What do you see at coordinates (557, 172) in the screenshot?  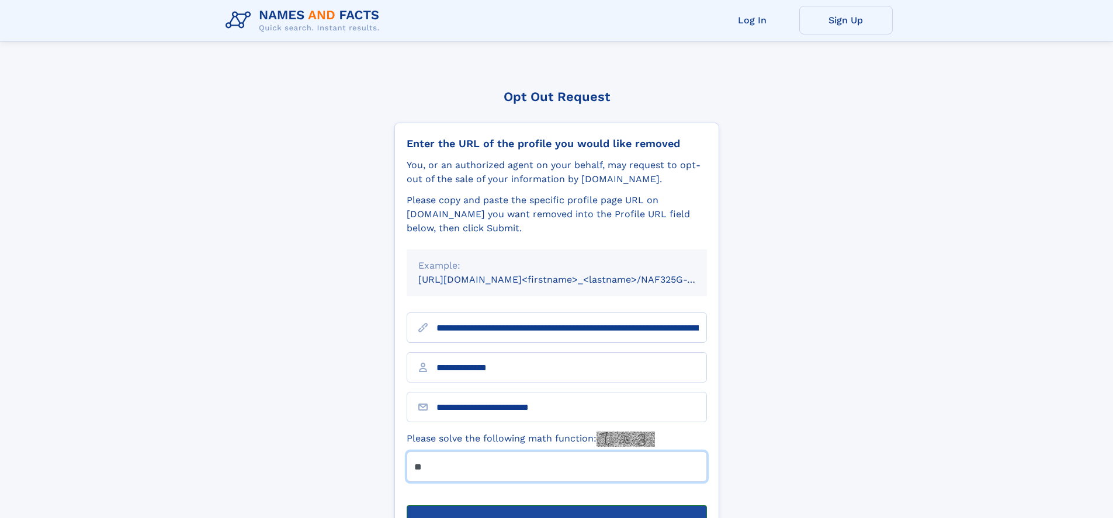 I see `div: You, or an authorized agent on your behalf, may request to opt-out of the sale of your informatio...` at bounding box center [557, 172].